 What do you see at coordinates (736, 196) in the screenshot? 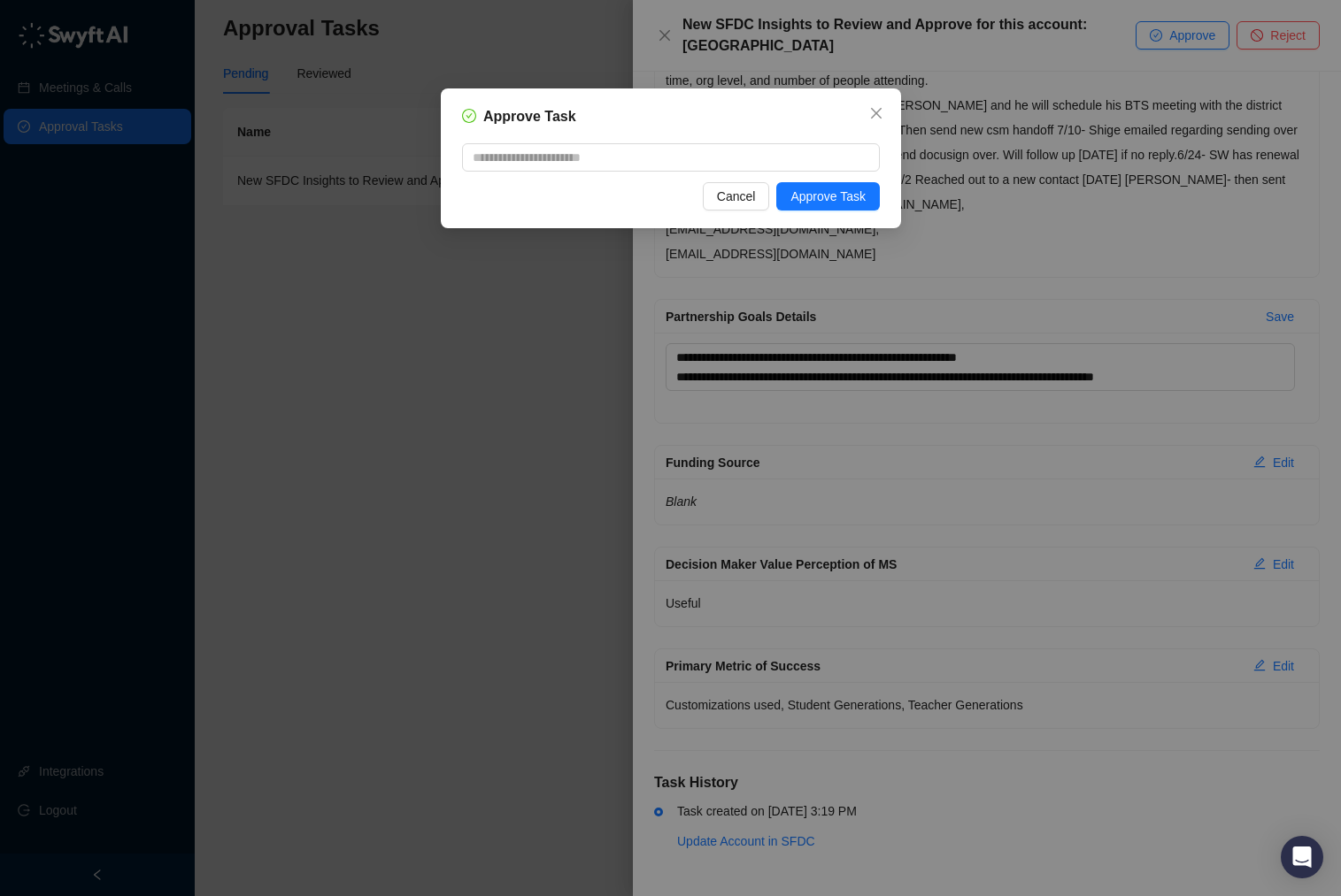
I see `button: Cancel` at bounding box center [736, 196].